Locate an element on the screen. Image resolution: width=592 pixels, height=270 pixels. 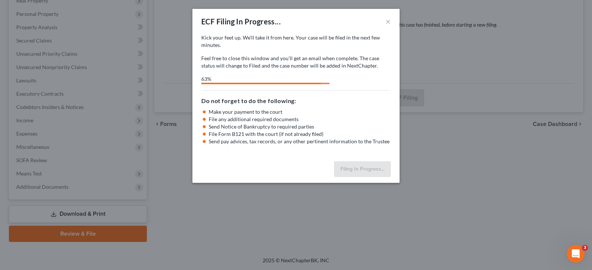
li: Send Notice of Bankruptcy to required parties is located at coordinates (300, 127).